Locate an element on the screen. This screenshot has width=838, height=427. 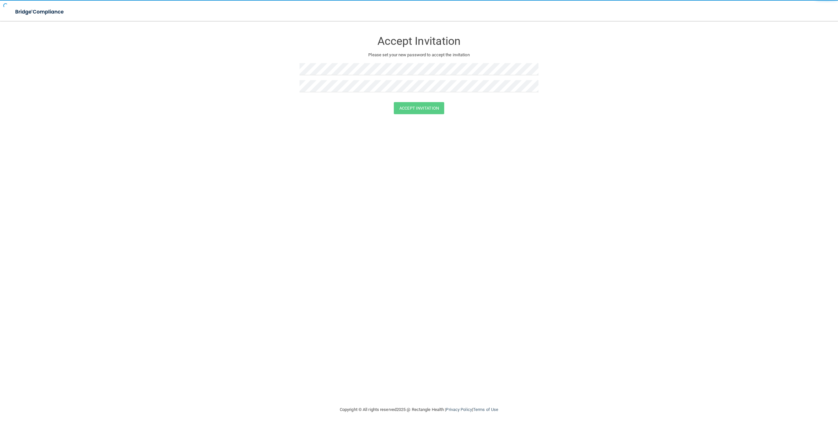
img: bridge_compliance_login_screen.278c3ca4.svg is located at coordinates (40, 12).